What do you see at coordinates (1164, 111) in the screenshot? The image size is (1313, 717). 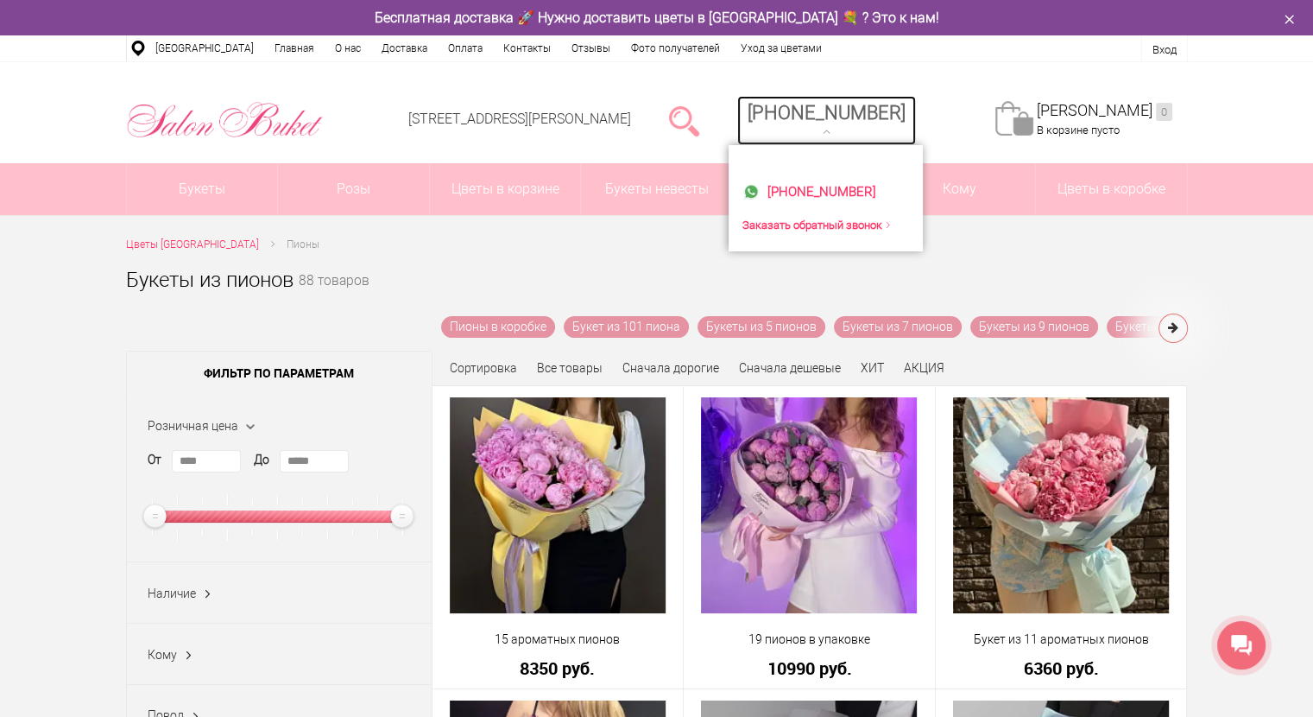 I see `ins: 0` at bounding box center [1164, 111].